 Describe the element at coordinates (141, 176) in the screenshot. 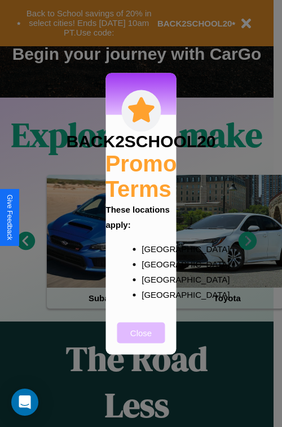

I see `h2: Promo Terms` at that location.